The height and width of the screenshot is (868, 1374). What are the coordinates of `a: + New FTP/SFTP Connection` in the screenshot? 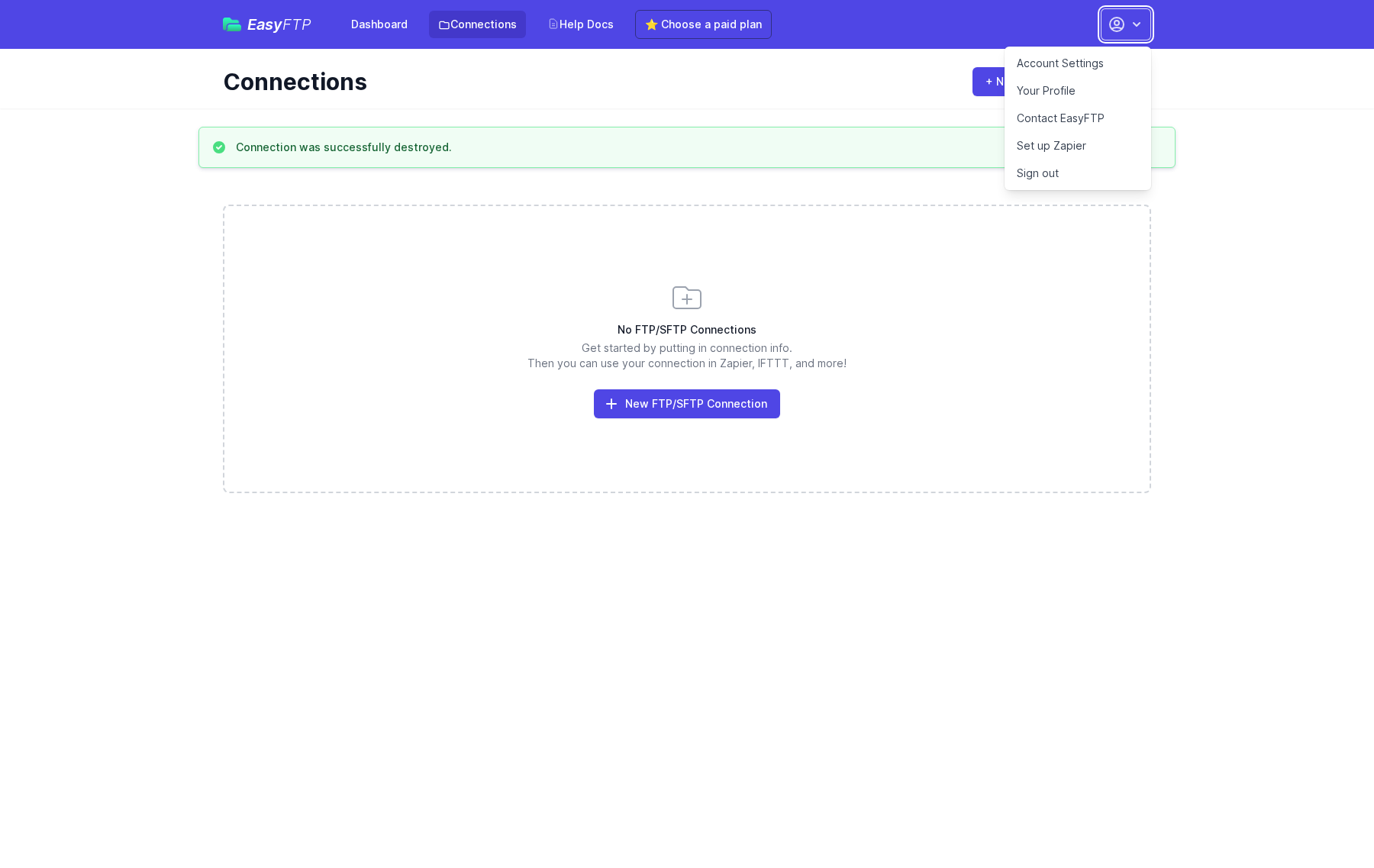 It's located at (1062, 82).